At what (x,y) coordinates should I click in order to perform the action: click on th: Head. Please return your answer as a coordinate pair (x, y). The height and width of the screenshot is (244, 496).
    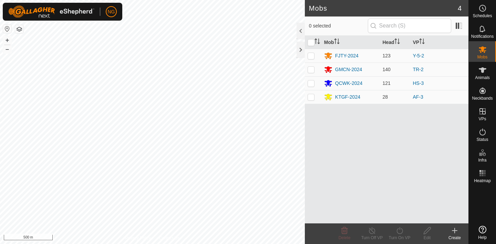
    Looking at the image, I should click on (395, 42).